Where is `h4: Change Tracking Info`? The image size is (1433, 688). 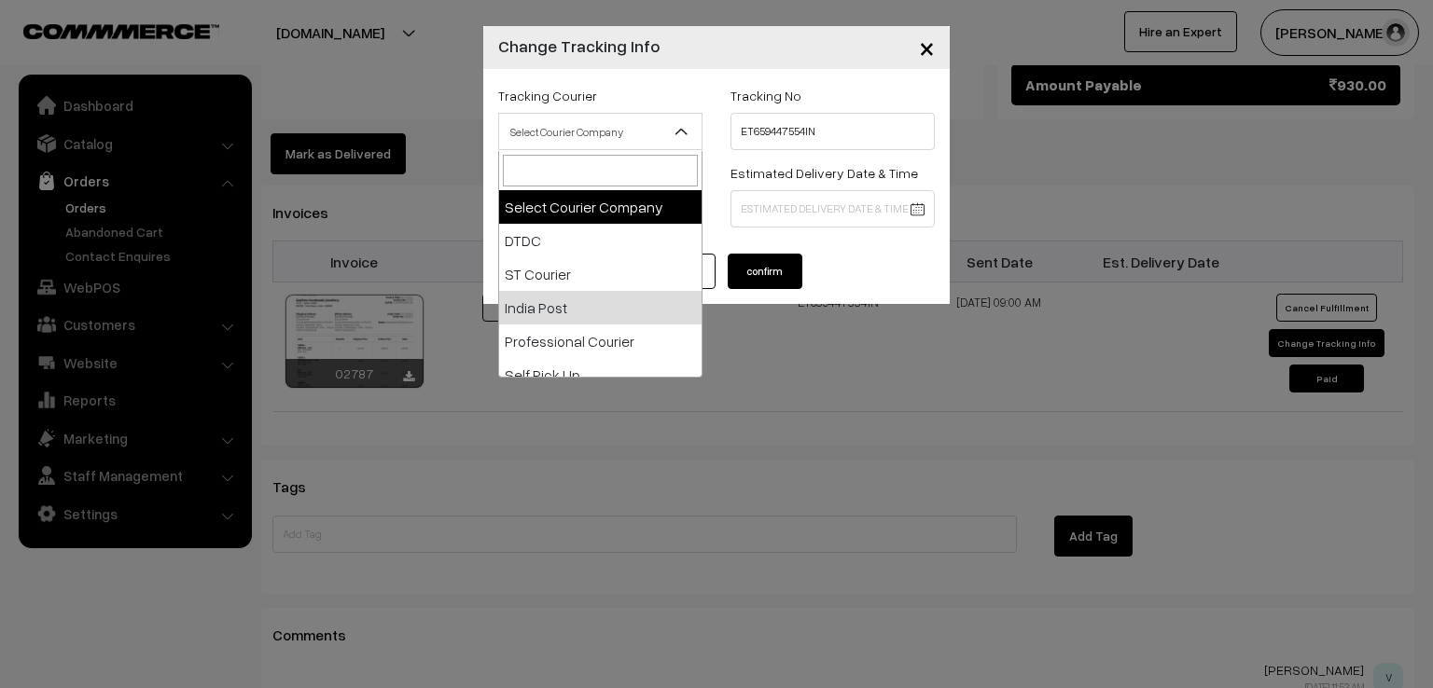 h4: Change Tracking Info is located at coordinates (579, 46).